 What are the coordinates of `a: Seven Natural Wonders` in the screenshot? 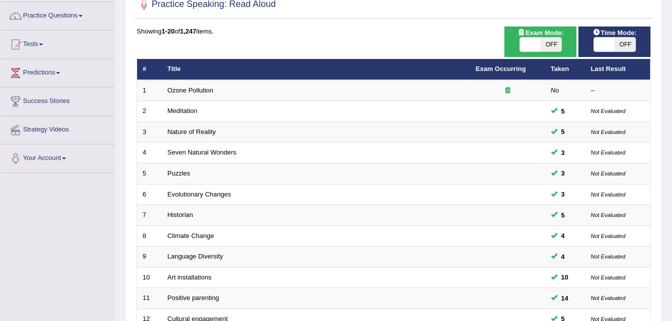 It's located at (202, 152).